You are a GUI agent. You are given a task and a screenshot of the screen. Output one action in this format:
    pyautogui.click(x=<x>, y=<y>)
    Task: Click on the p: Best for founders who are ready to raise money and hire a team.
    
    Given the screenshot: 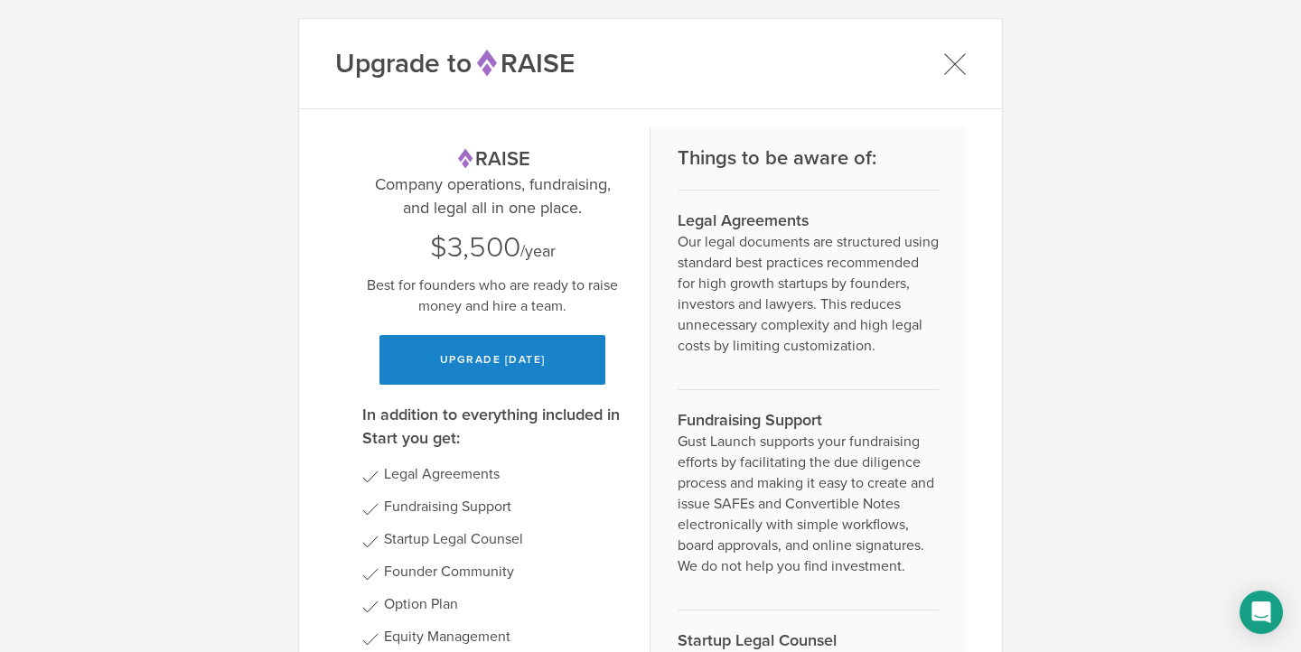 What is the action you would take?
    pyautogui.click(x=492, y=296)
    